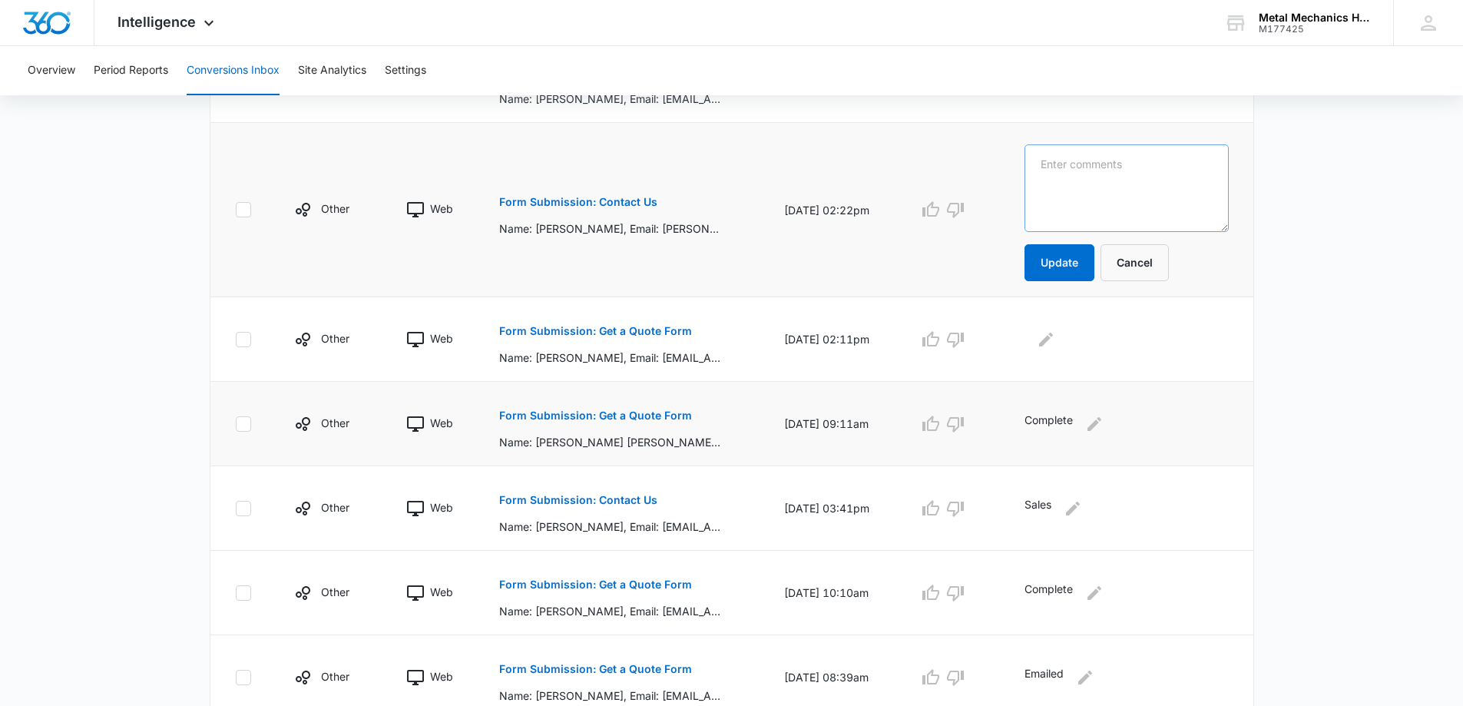 This screenshot has height=706, width=1463. I want to click on div: account id, so click(1314, 29).